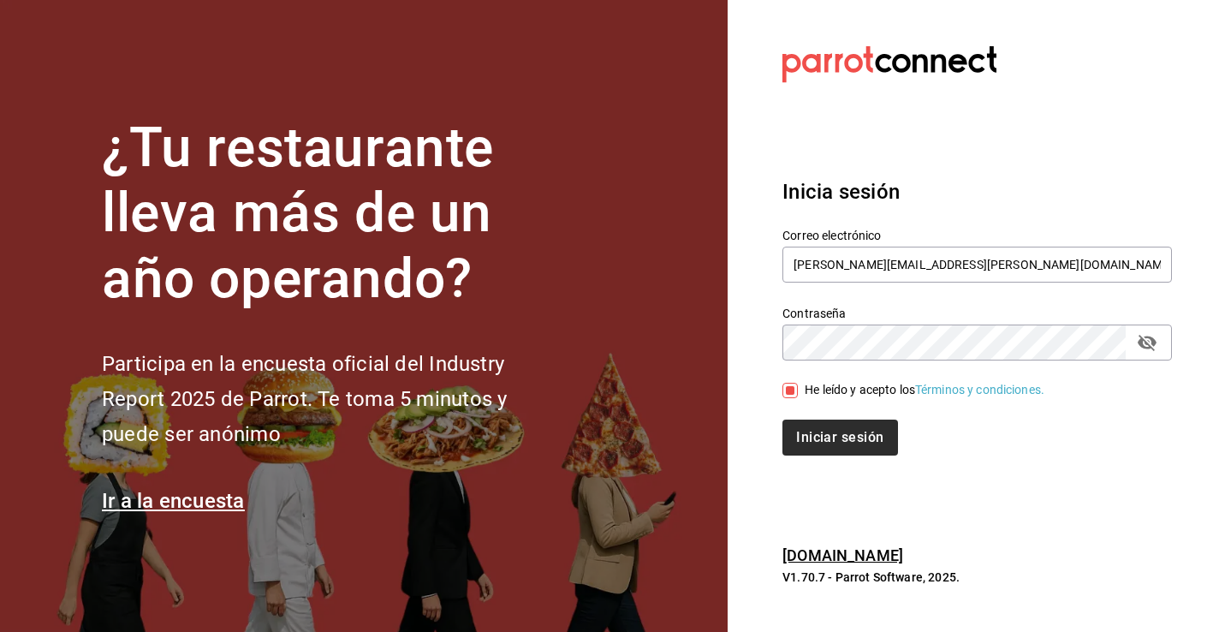 The image size is (1213, 632). I want to click on a: Ir a la encuesta, so click(173, 501).